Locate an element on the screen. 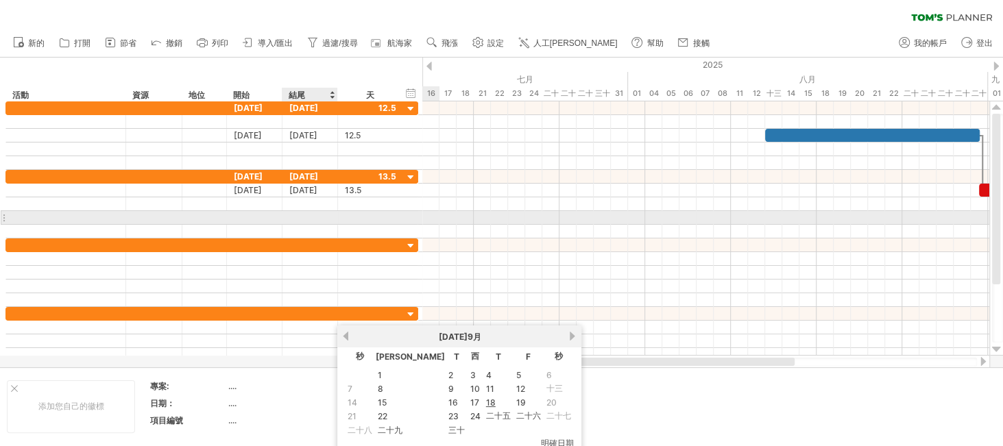 The width and height of the screenshot is (1003, 446). div: 2025年7月31日，星期四 is located at coordinates (619, 93).